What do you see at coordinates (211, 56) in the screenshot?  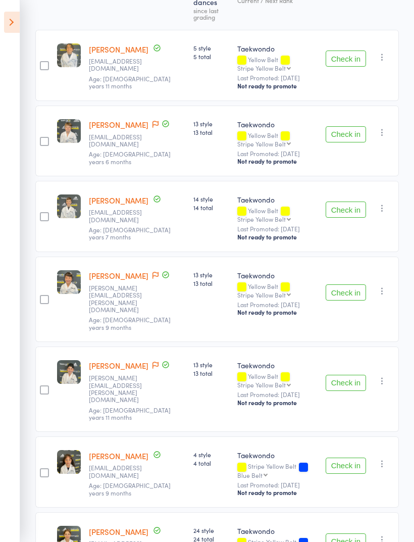 I see `span: 5 total` at bounding box center [211, 56].